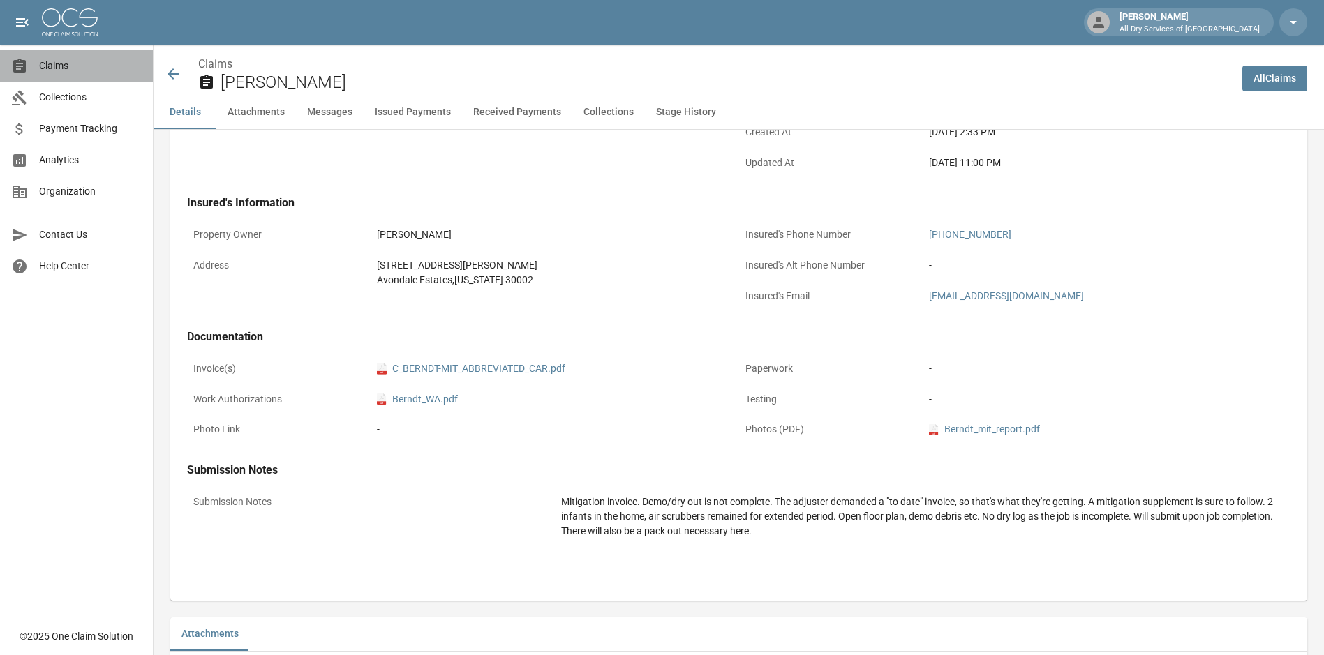 The image size is (1324, 655). What do you see at coordinates (517, 112) in the screenshot?
I see `button: Received Payments` at bounding box center [517, 112].